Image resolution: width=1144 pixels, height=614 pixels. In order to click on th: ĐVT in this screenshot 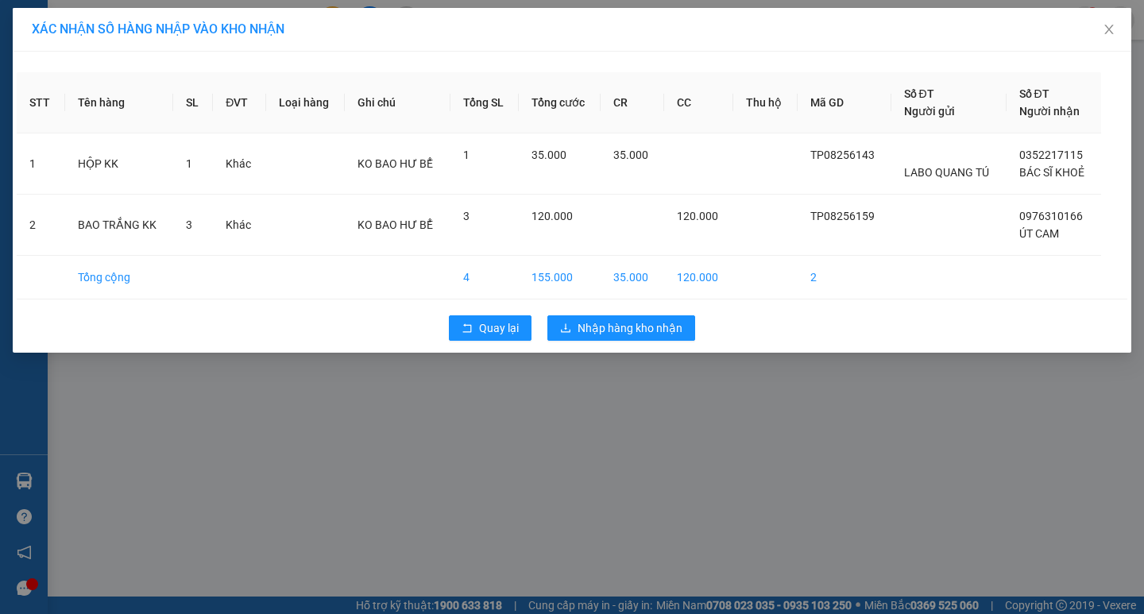, I will do `click(239, 102)`.